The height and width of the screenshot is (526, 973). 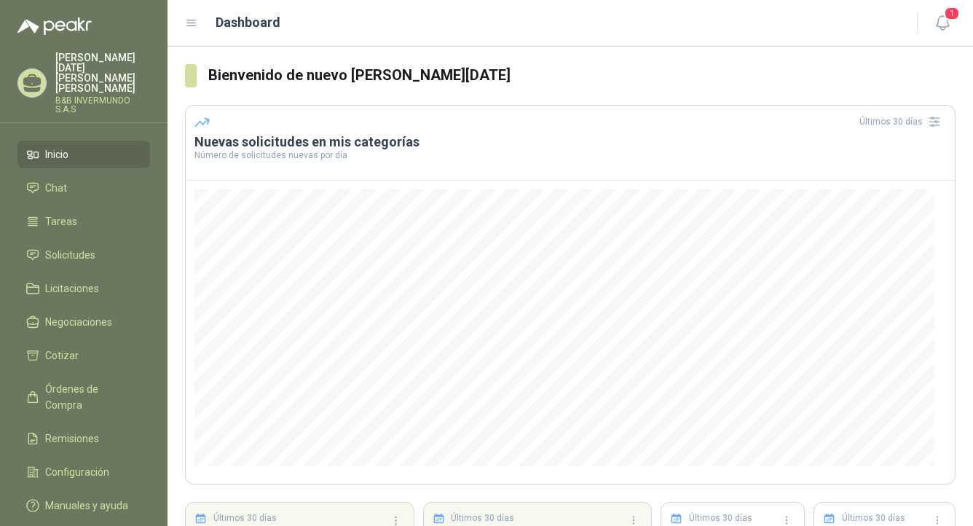 What do you see at coordinates (72, 289) in the screenshot?
I see `span: Licitaciones` at bounding box center [72, 289].